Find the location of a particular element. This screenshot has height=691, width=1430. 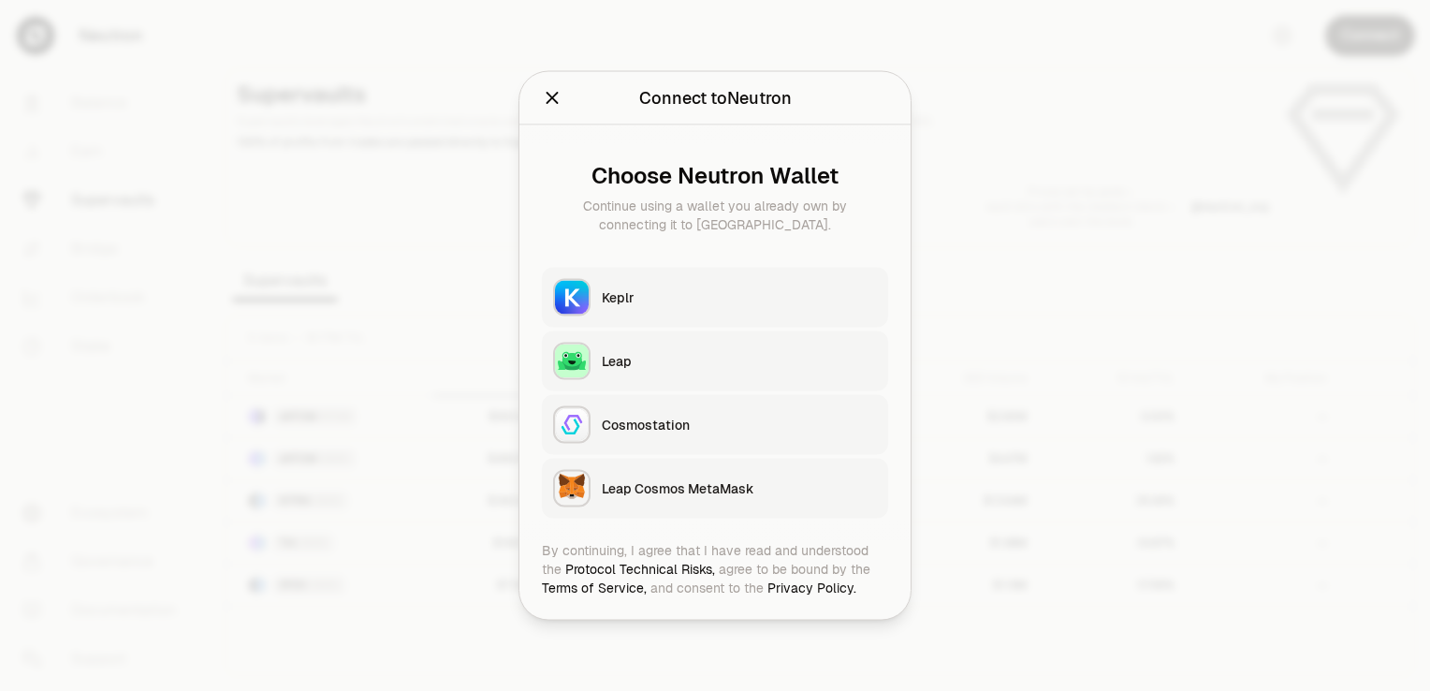

div: By continuing, I agree that I have read and understood the agree to be bound by the and consent t... is located at coordinates (715, 569).